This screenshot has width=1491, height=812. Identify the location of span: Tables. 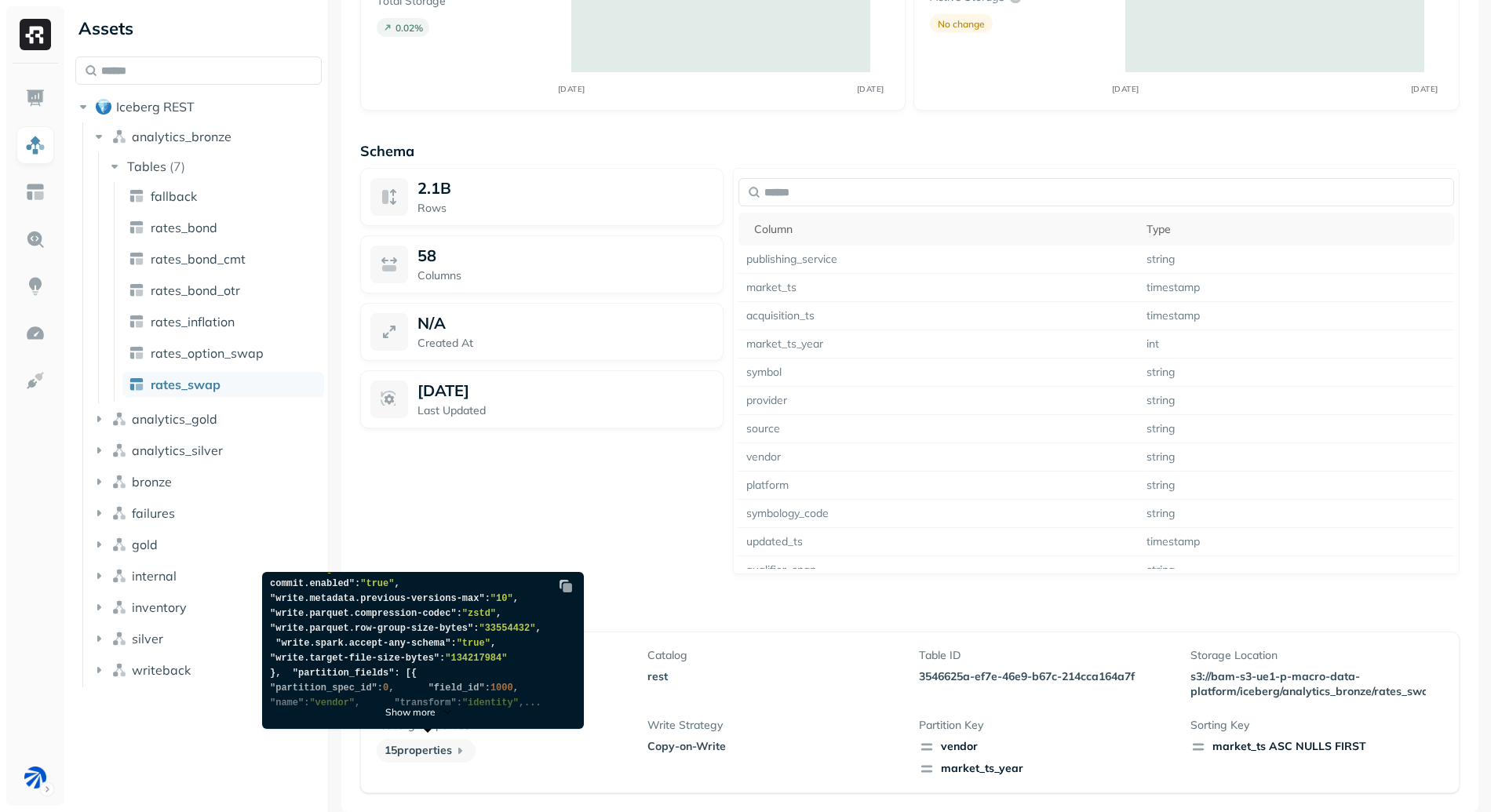
(147, 166).